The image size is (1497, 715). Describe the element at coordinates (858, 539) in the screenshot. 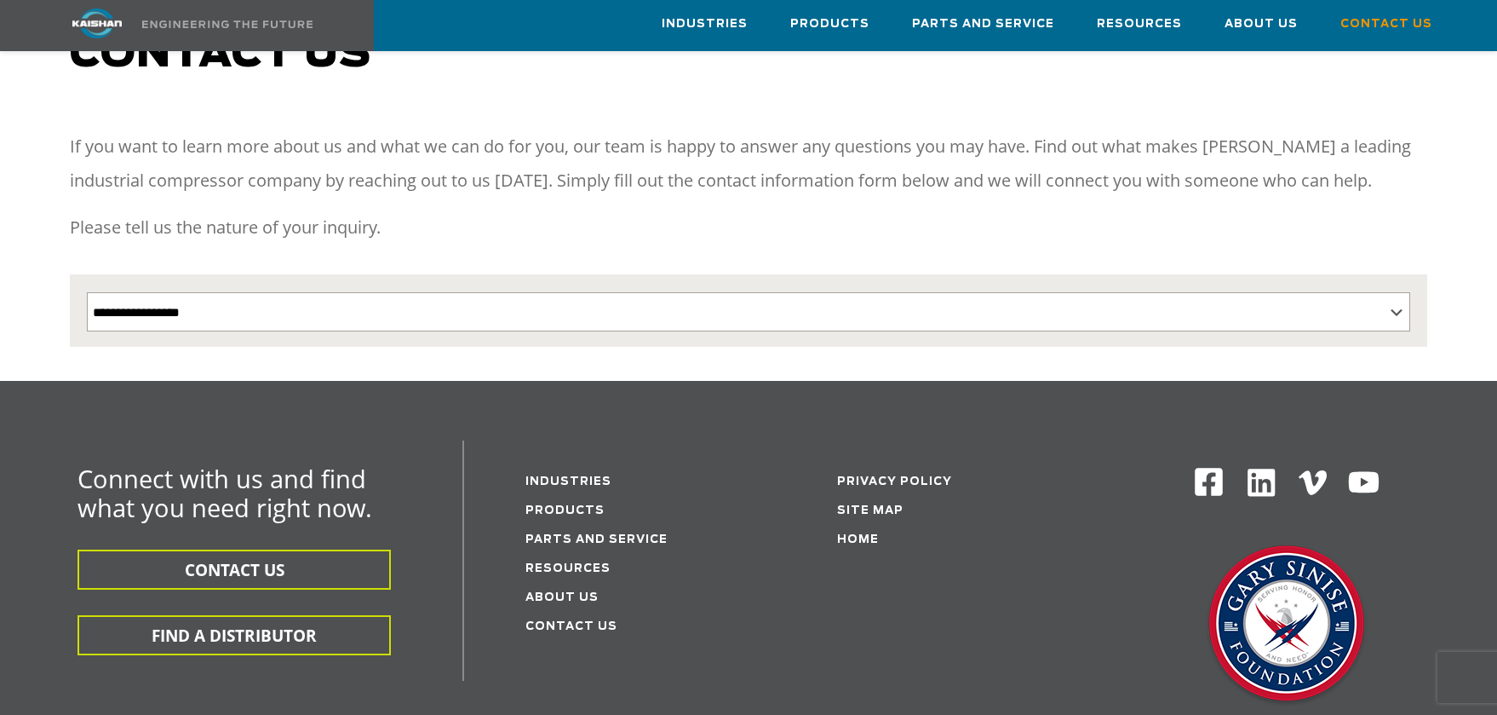

I see `a: Home` at that location.